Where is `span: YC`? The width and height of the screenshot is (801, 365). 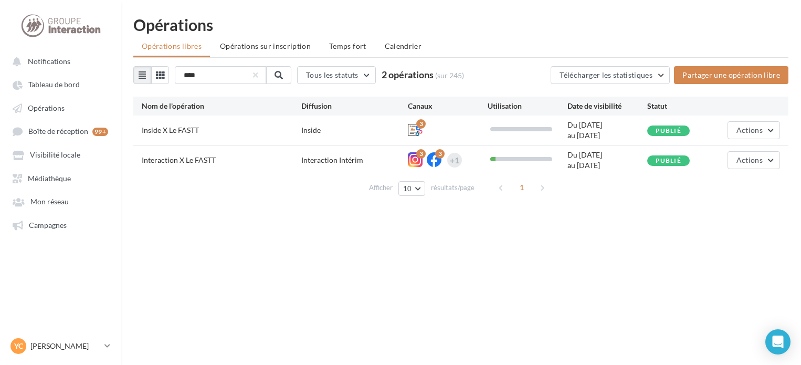
span: YC is located at coordinates (18, 346).